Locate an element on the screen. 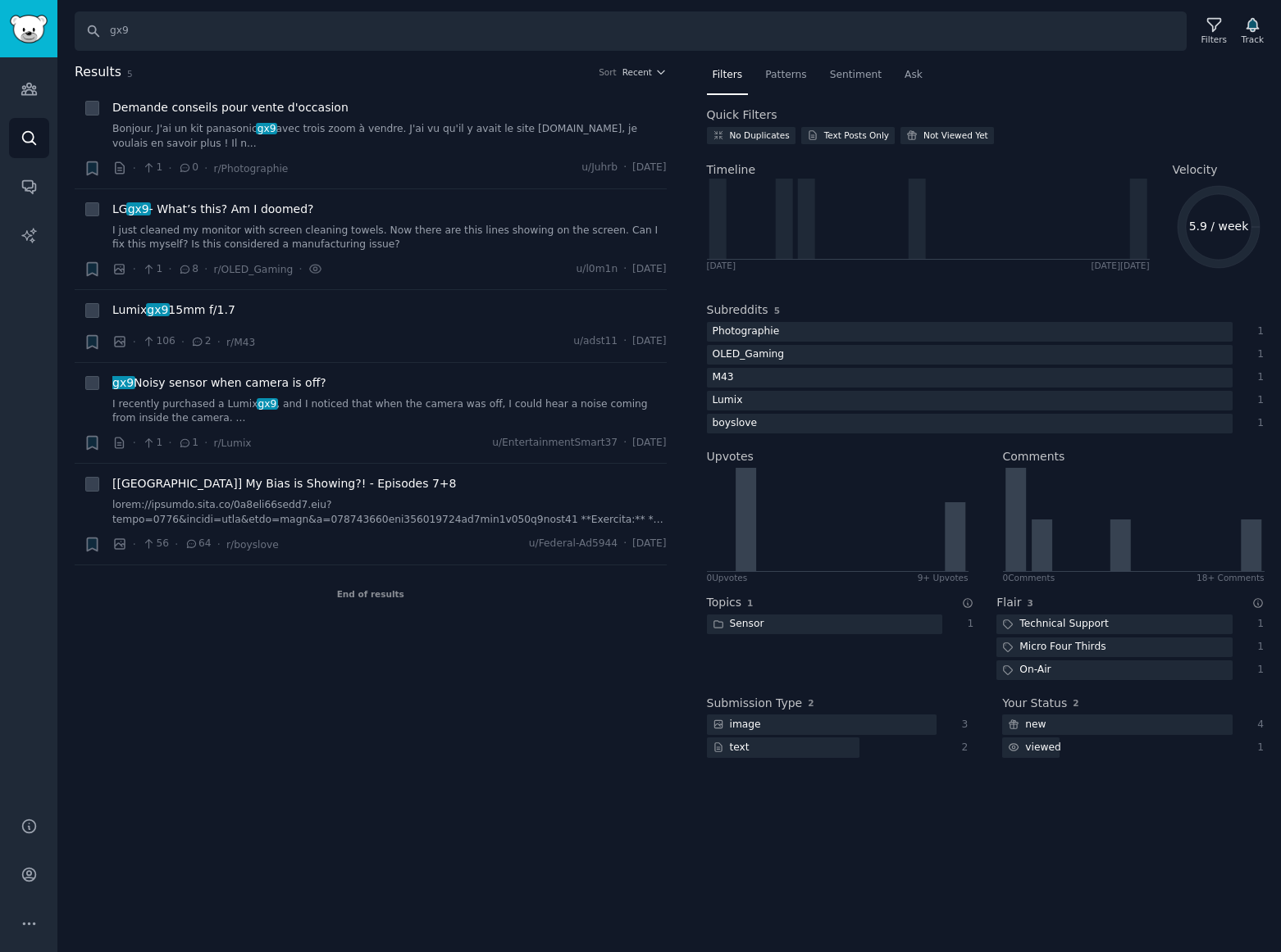  span: Filters is located at coordinates (727, 75).